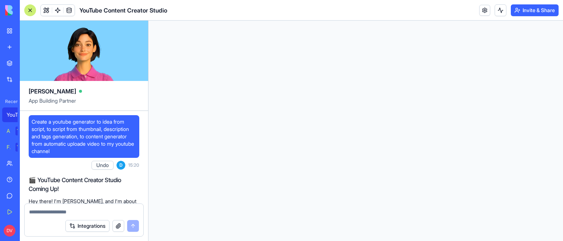  Describe the element at coordinates (8, 131) in the screenshot. I see `div: AI Logo Generator` at that location.